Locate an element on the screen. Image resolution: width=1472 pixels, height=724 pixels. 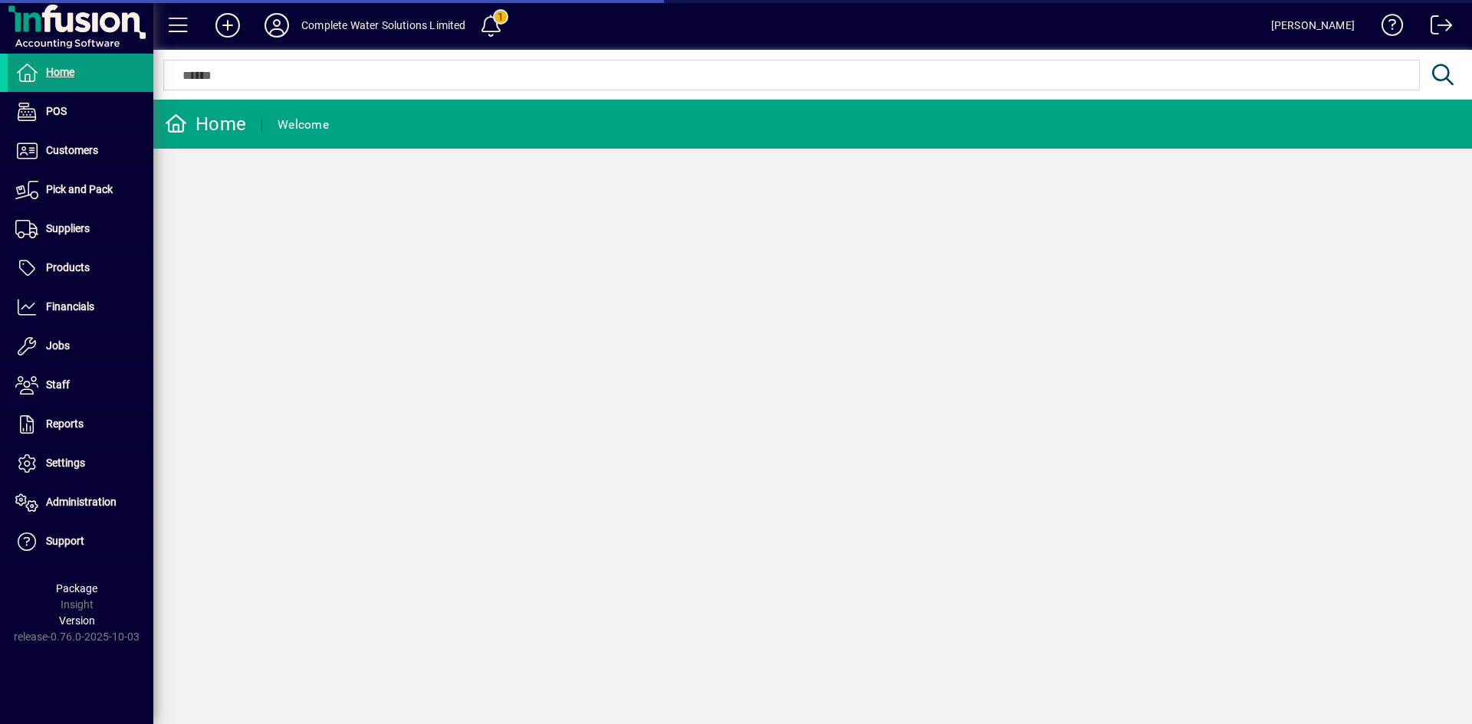
a: Administration is located at coordinates (80, 503).